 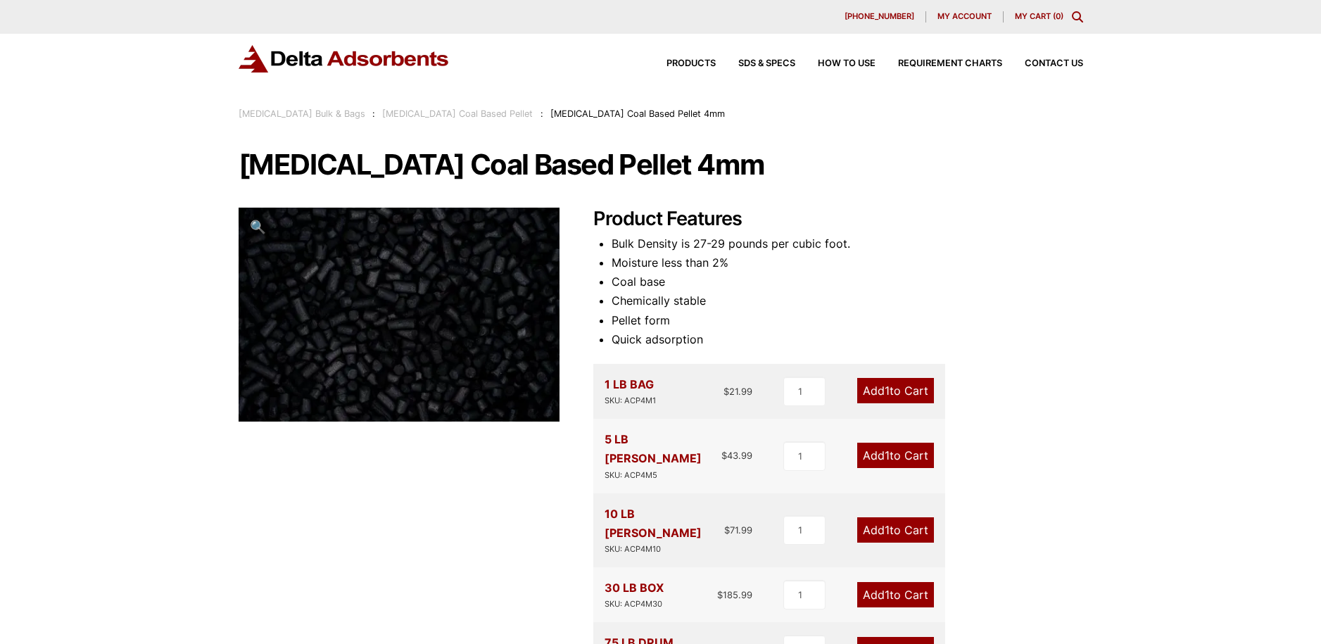 I want to click on li: Coal base, so click(x=847, y=282).